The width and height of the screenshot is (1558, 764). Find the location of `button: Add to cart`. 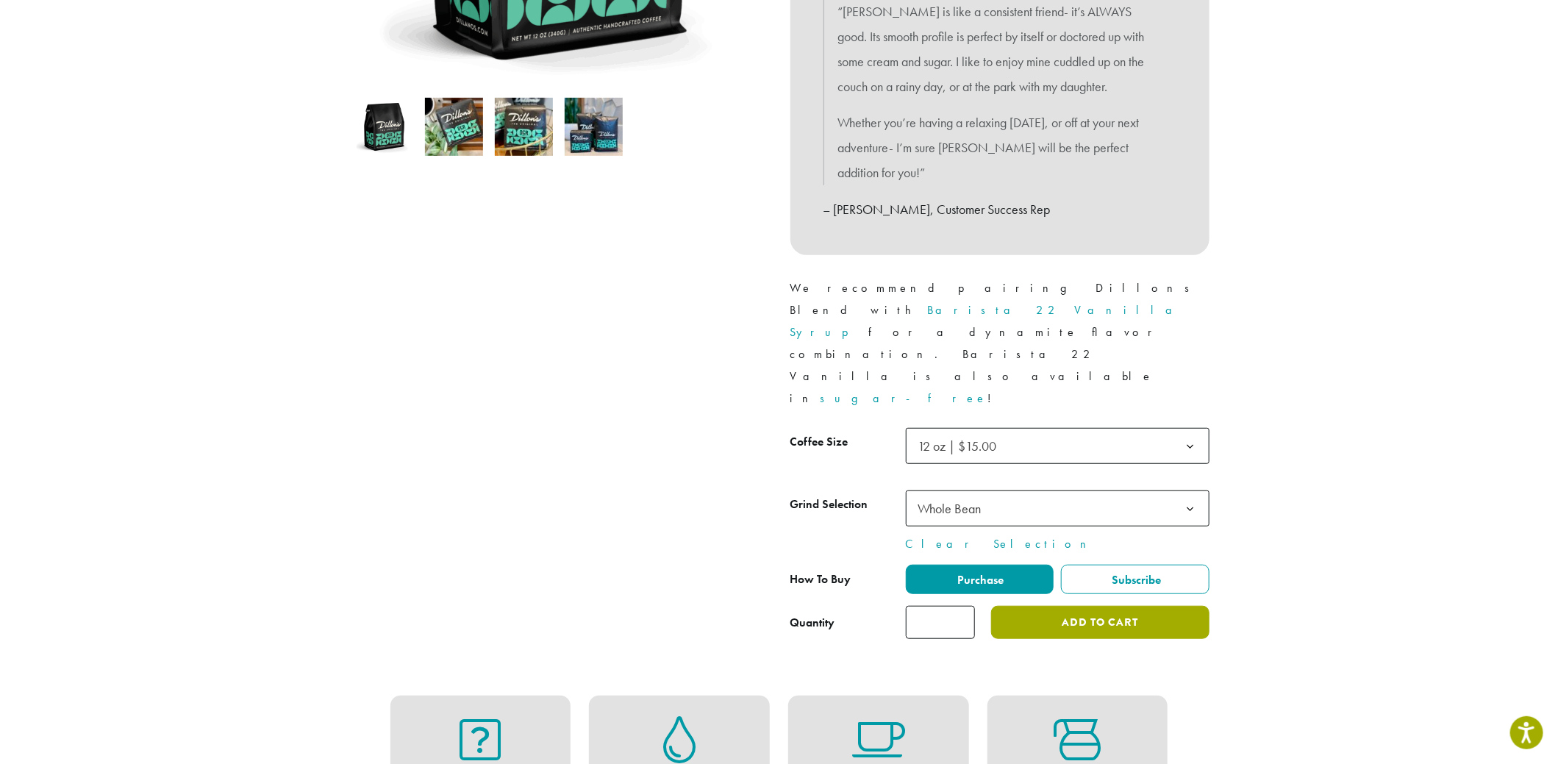

button: Add to cart is located at coordinates (1100, 622).